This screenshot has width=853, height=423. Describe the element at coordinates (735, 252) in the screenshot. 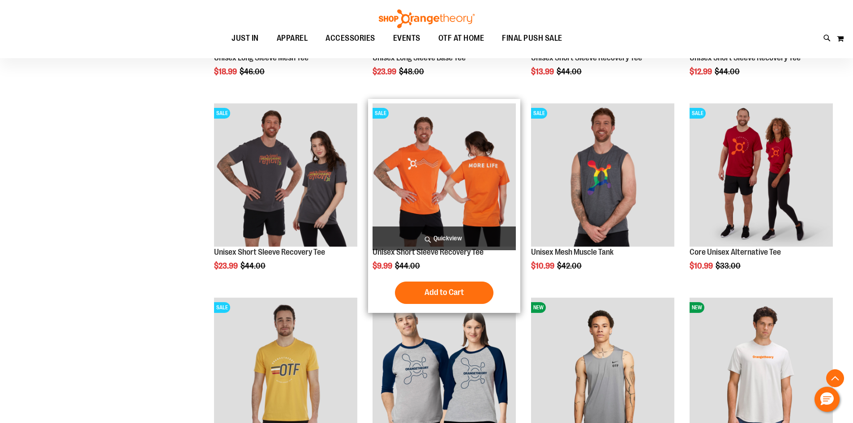

I see `a: Core Unisex Alternative Tee` at that location.